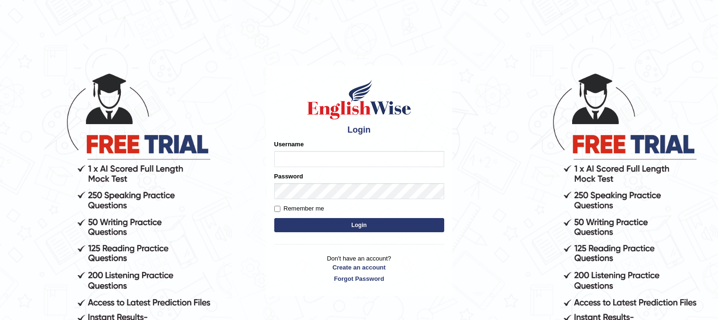 The width and height of the screenshot is (718, 320). What do you see at coordinates (359, 225) in the screenshot?
I see `button: Login` at bounding box center [359, 225].